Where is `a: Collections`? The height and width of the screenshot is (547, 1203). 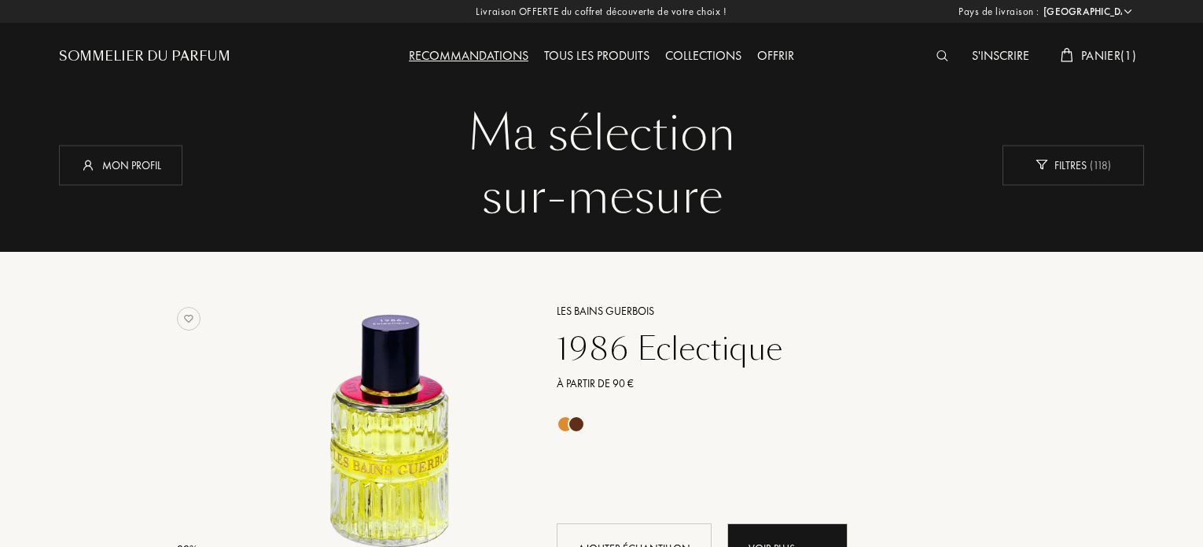
a: Collections is located at coordinates (703, 55).